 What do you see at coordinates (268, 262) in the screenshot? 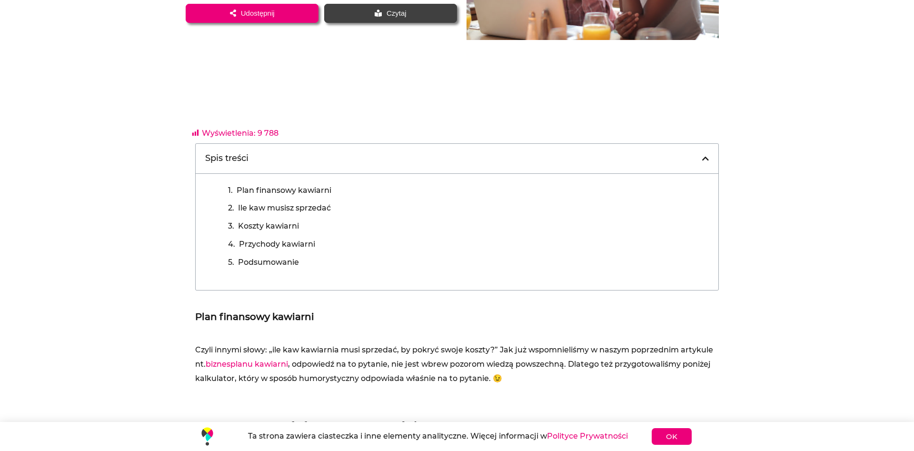
I see `a: Podsumowanie` at bounding box center [268, 262].